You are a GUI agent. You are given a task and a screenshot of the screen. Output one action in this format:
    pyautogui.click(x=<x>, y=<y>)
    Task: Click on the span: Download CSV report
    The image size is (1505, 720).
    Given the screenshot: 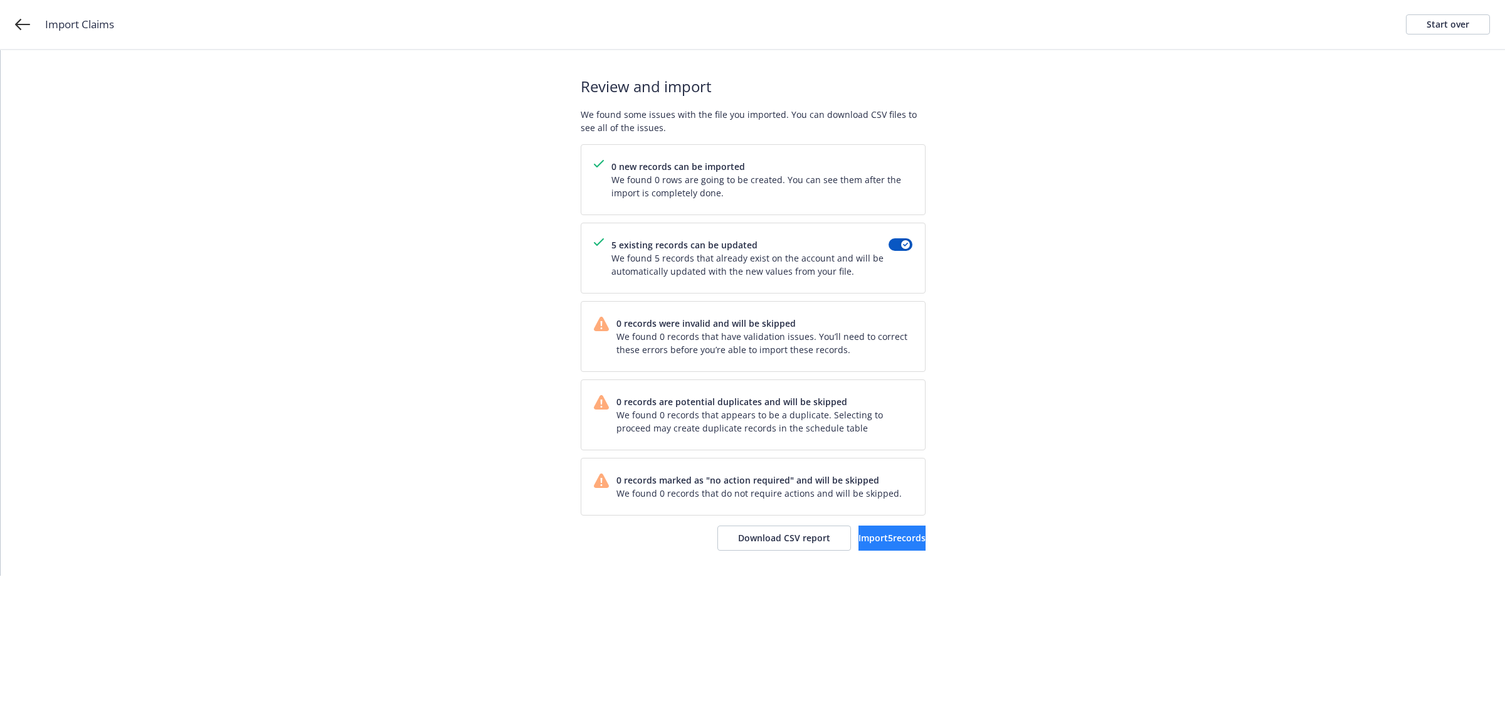 What is the action you would take?
    pyautogui.click(x=784, y=537)
    